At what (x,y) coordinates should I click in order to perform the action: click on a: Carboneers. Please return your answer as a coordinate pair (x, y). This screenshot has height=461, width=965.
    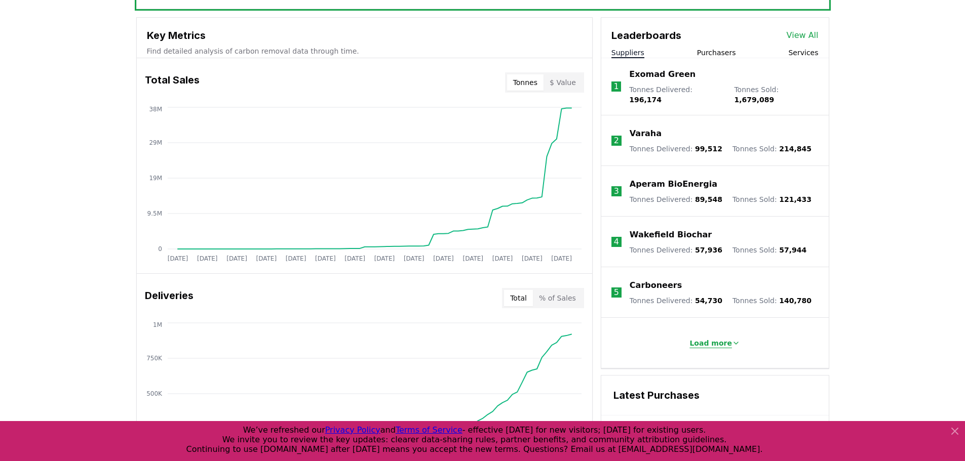
    Looking at the image, I should click on (655, 286).